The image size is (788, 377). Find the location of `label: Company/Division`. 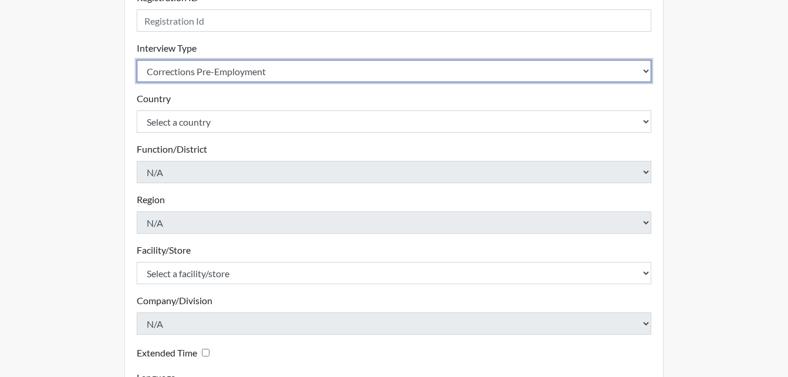

label: Company/Division is located at coordinates (174, 300).